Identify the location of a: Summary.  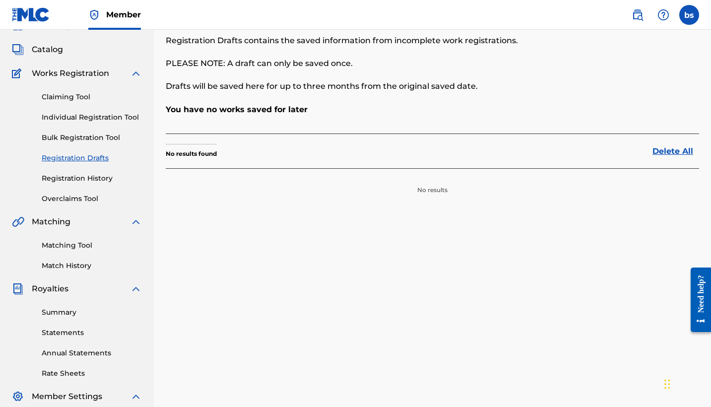
(92, 312).